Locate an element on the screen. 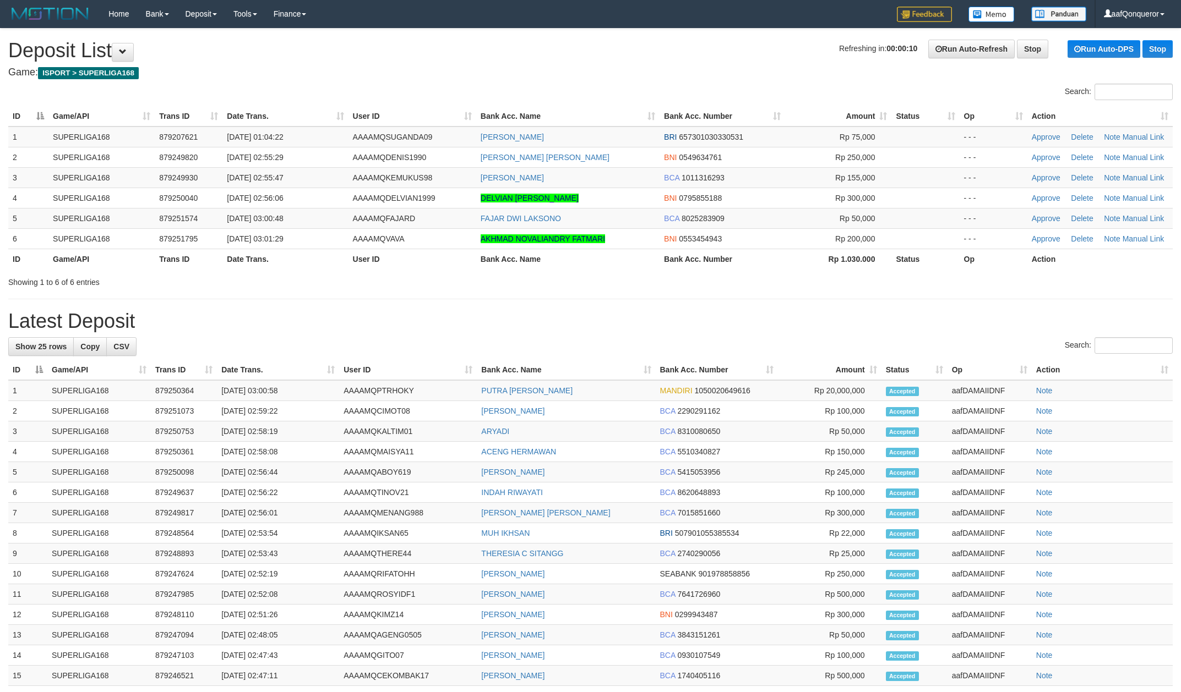 This screenshot has height=692, width=1181. td: Rp 250,000 is located at coordinates (829, 574).